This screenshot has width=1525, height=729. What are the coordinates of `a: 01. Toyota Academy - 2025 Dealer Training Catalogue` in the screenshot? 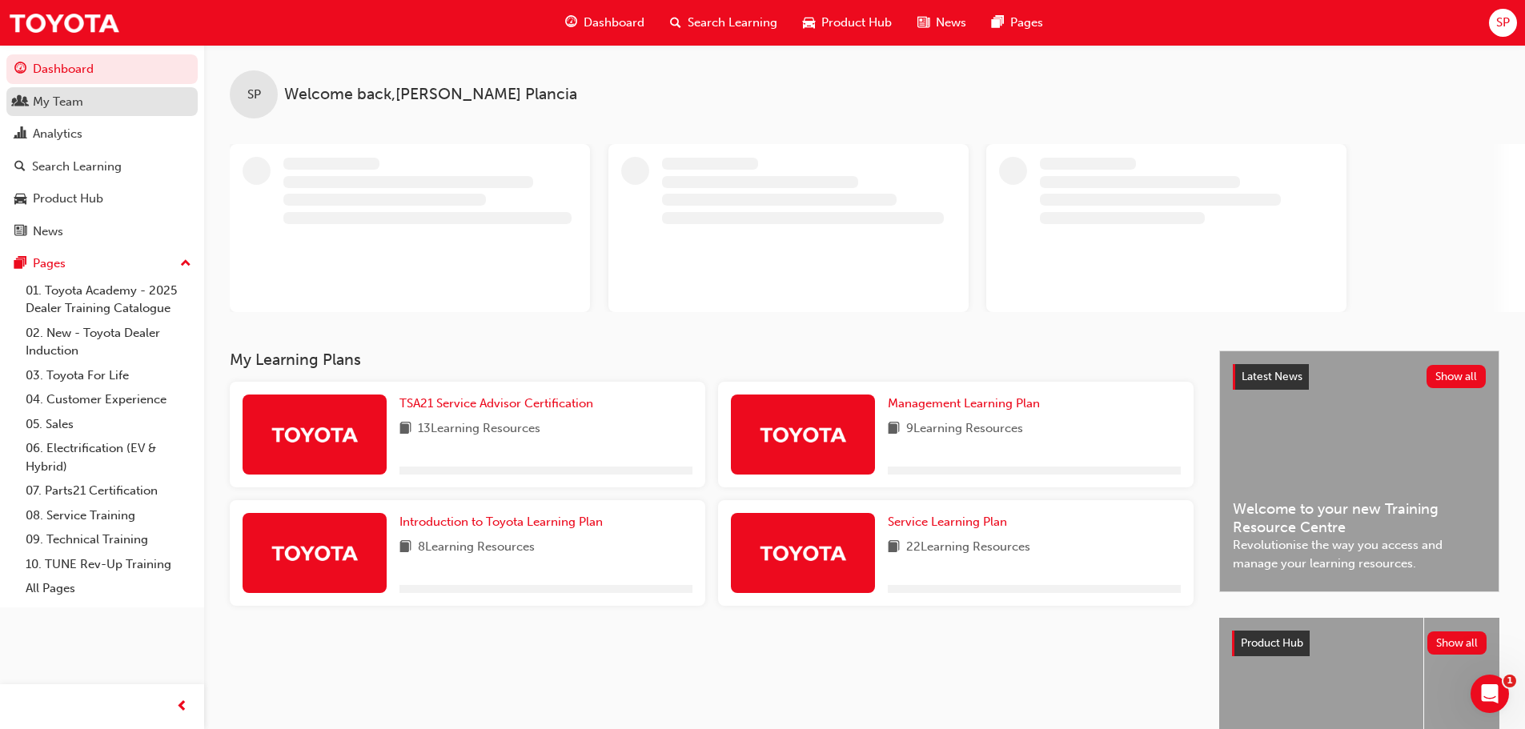 It's located at (108, 299).